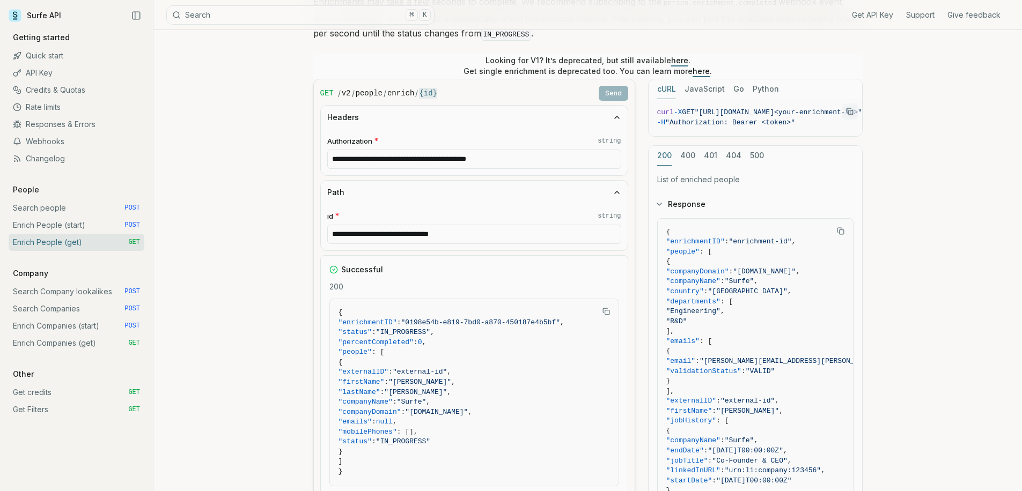 The image size is (1022, 491). Describe the element at coordinates (849, 112) in the screenshot. I see `button: Copy Text` at that location.